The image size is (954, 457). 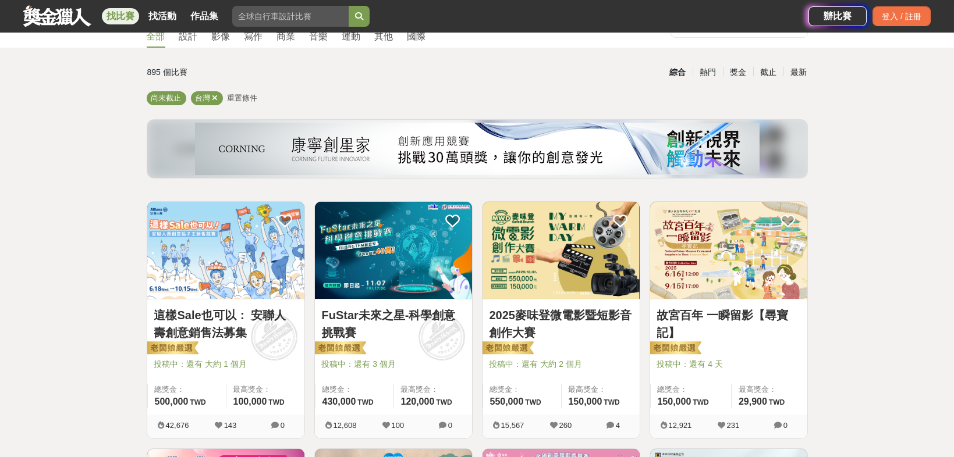 What do you see at coordinates (901, 16) in the screenshot?
I see `div: 登入 / 註冊` at bounding box center [901, 16].